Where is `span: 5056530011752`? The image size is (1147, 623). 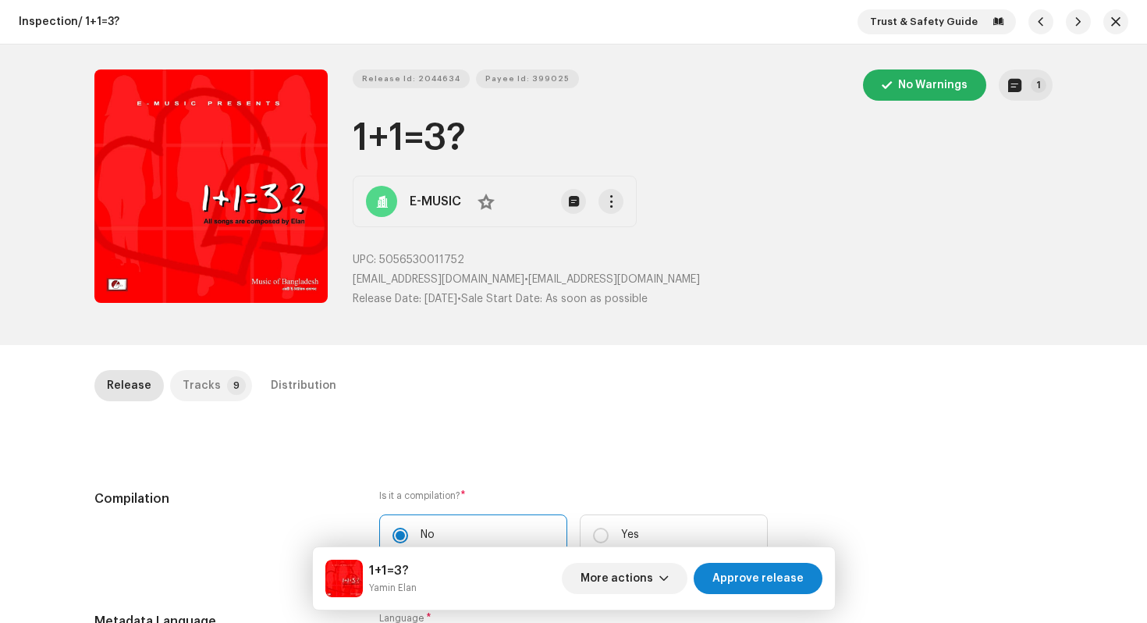 span: 5056530011752 is located at coordinates (421, 260).